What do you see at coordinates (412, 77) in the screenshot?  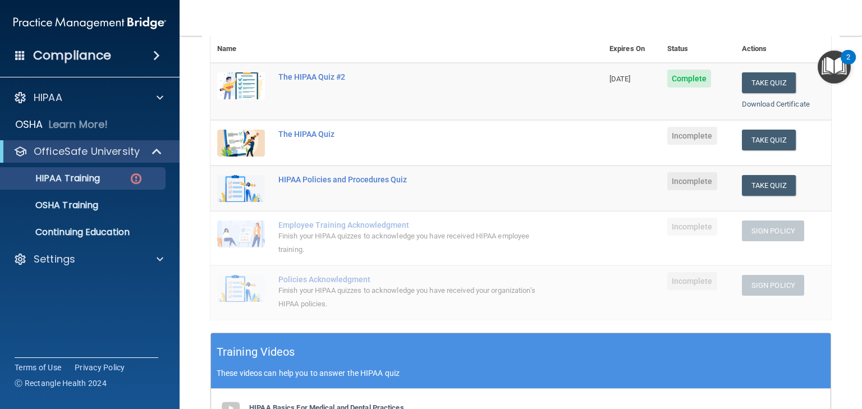 I see `div: The HIPAA Quiz #2` at bounding box center [412, 77].